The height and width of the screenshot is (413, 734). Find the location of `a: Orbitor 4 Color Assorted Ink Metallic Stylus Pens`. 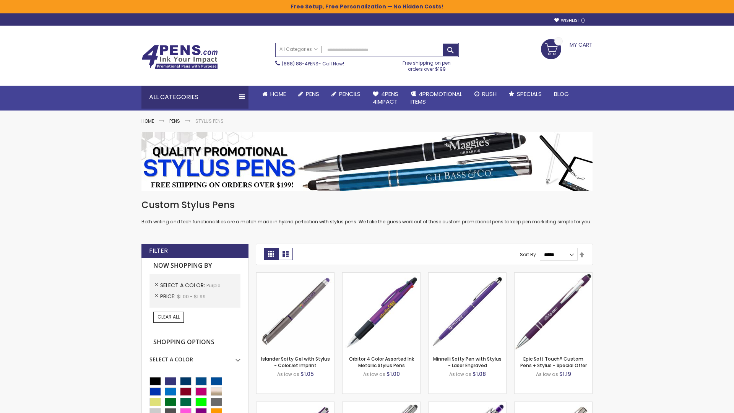

a: Orbitor 4 Color Assorted Ink Metallic Stylus Pens is located at coordinates (382, 362).